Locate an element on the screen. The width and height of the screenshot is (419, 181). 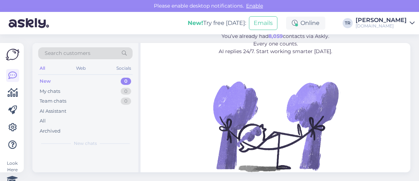
div: Online is located at coordinates (306, 23).